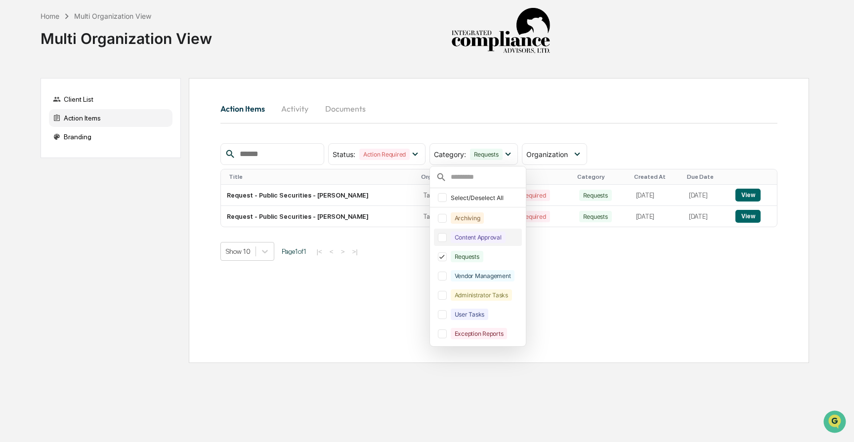 This screenshot has height=442, width=854. What do you see at coordinates (50, 16) in the screenshot?
I see `div: Home` at bounding box center [50, 16].